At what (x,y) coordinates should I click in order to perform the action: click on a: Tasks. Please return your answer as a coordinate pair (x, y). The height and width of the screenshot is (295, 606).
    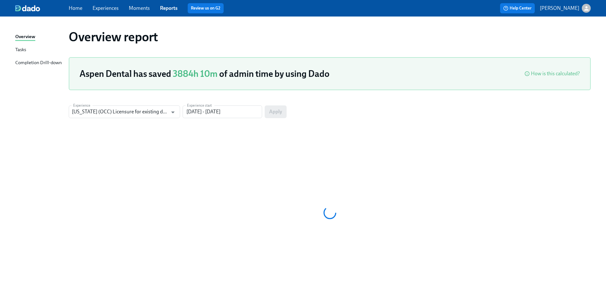
    Looking at the image, I should click on (39, 50).